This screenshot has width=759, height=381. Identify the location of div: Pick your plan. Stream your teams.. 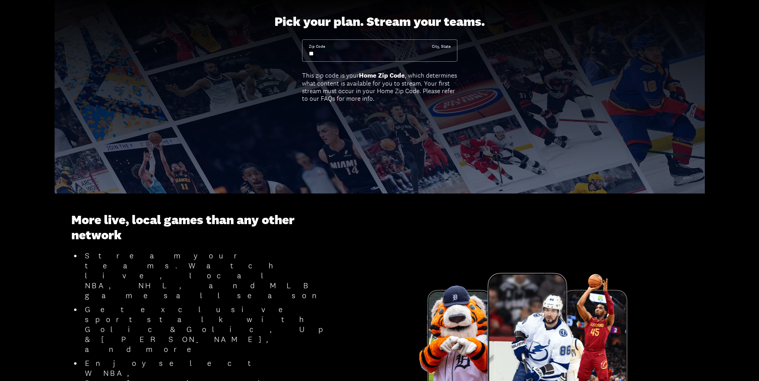
(380, 22).